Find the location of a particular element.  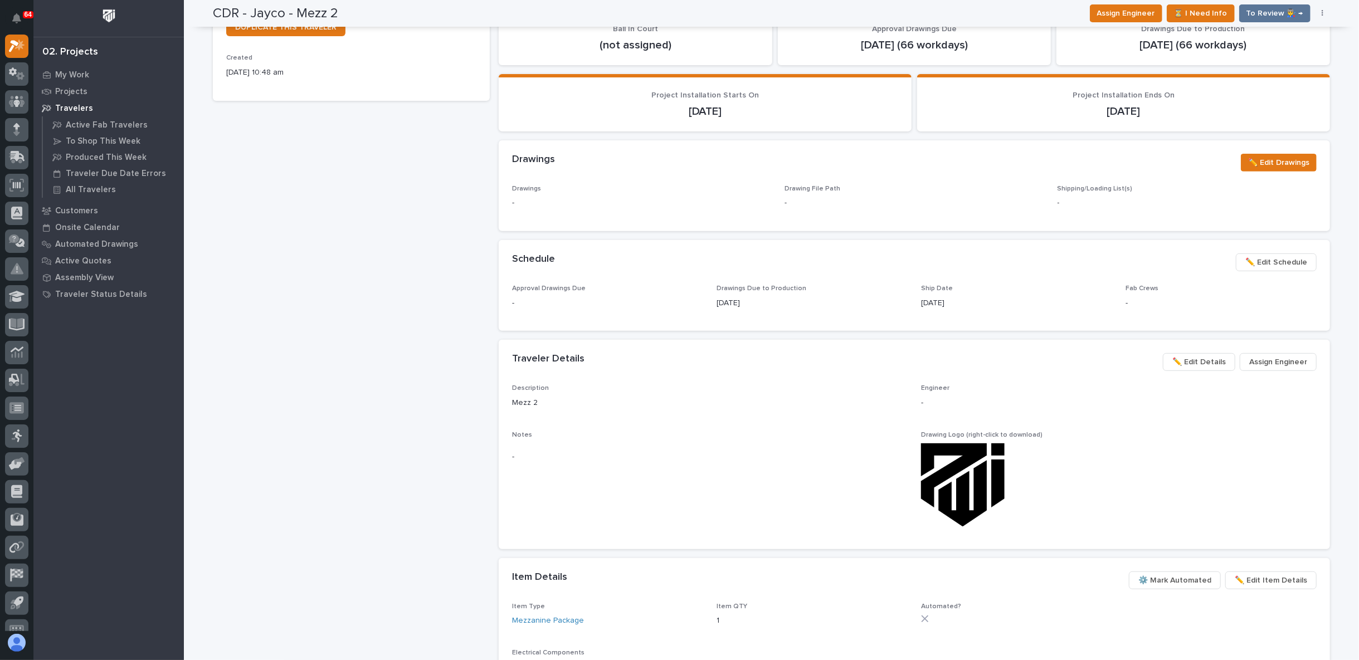

a: My Work is located at coordinates (109, 75).